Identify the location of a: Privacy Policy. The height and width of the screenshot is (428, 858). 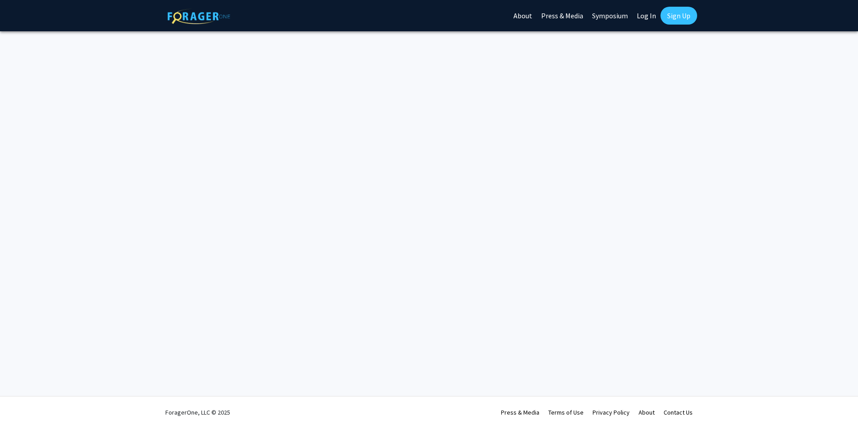
(611, 413).